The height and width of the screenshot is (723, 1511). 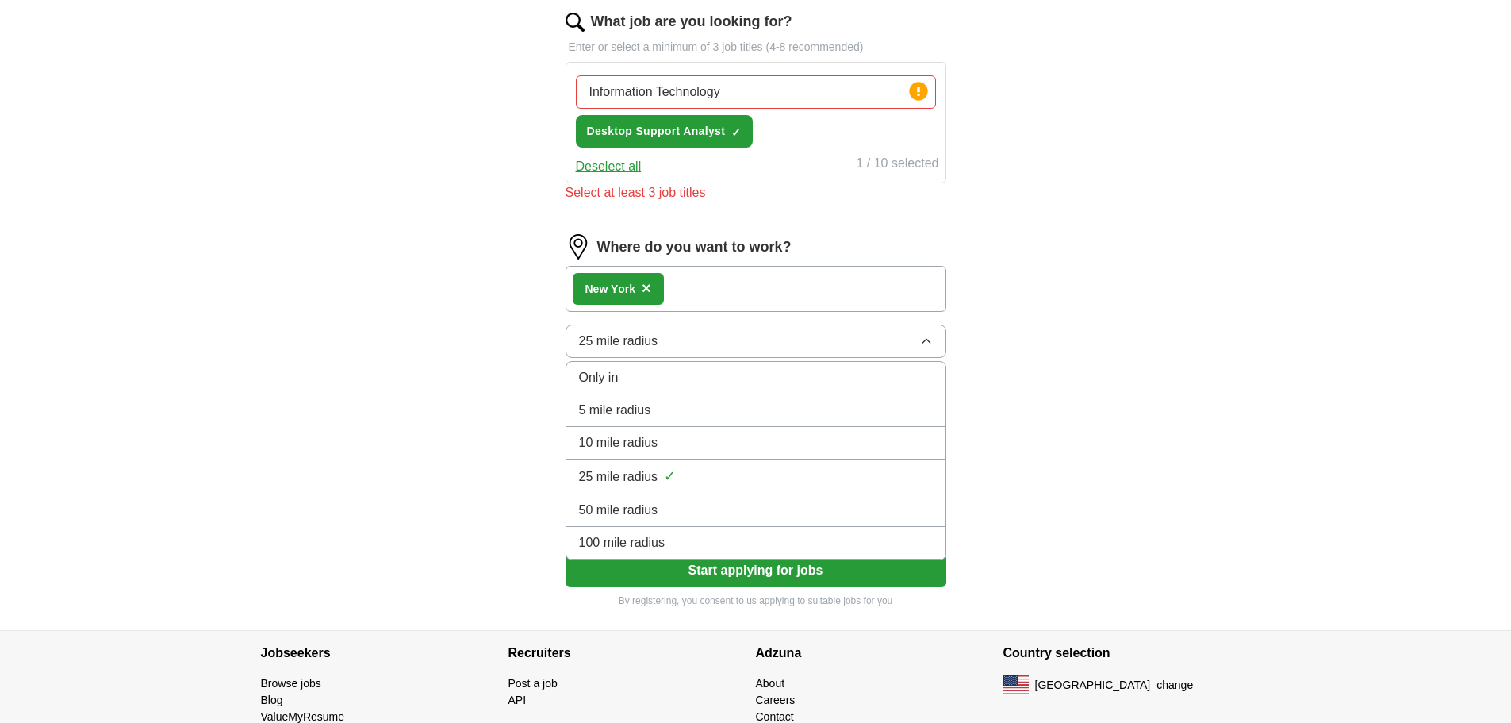 I want to click on button: Start applying for jobs, so click(x=756, y=570).